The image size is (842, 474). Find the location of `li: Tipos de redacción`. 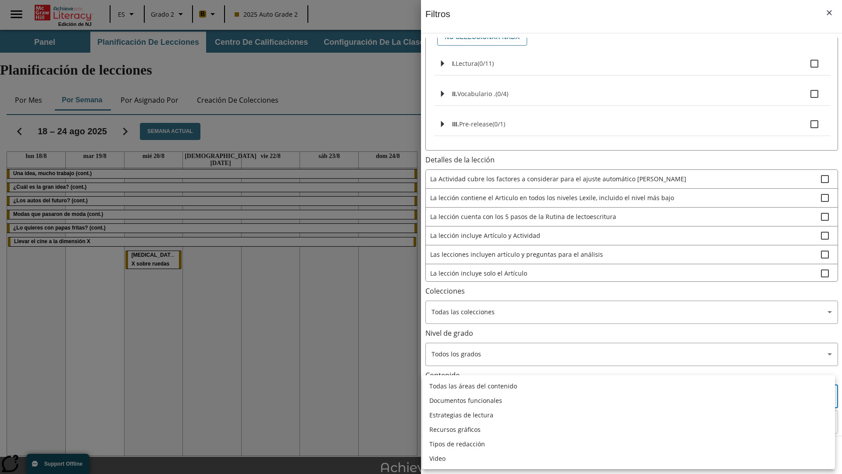

li: Tipos de redacción is located at coordinates (628, 443).